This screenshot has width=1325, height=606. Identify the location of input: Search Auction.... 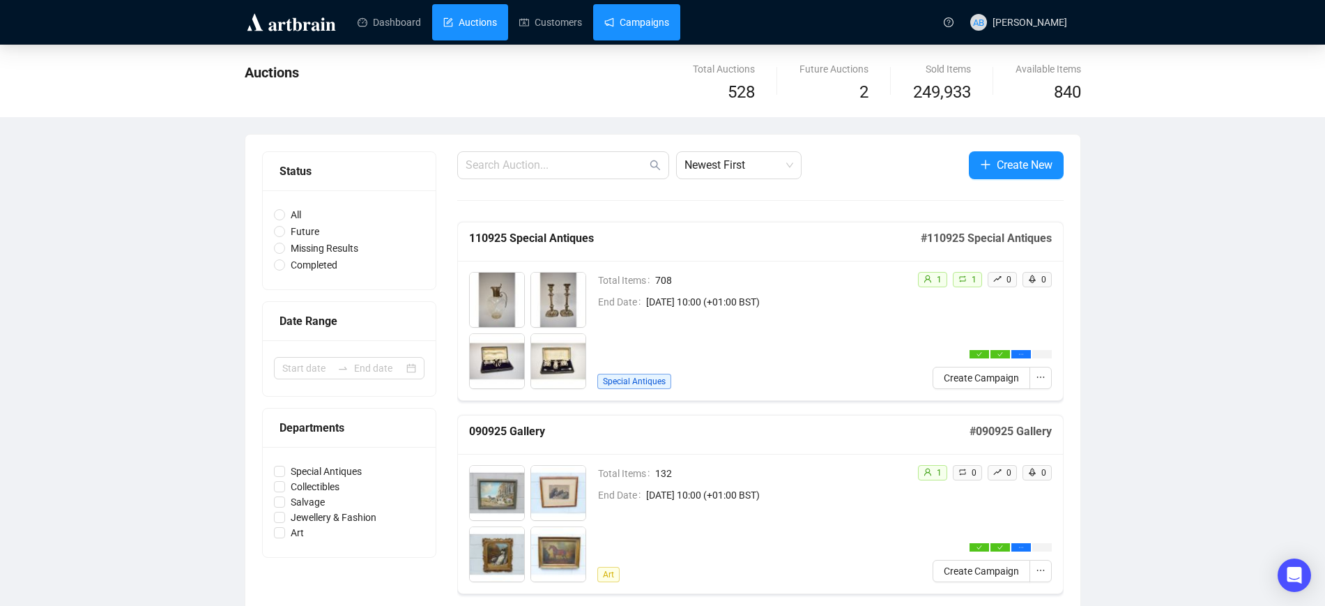
(556, 165).